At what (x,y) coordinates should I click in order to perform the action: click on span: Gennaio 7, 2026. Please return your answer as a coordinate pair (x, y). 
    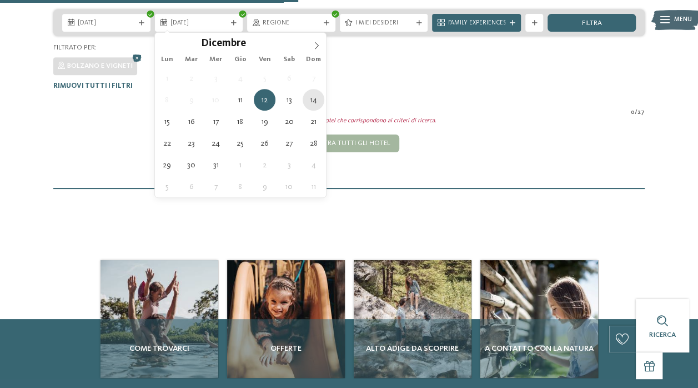
    Looking at the image, I should click on (216, 186).